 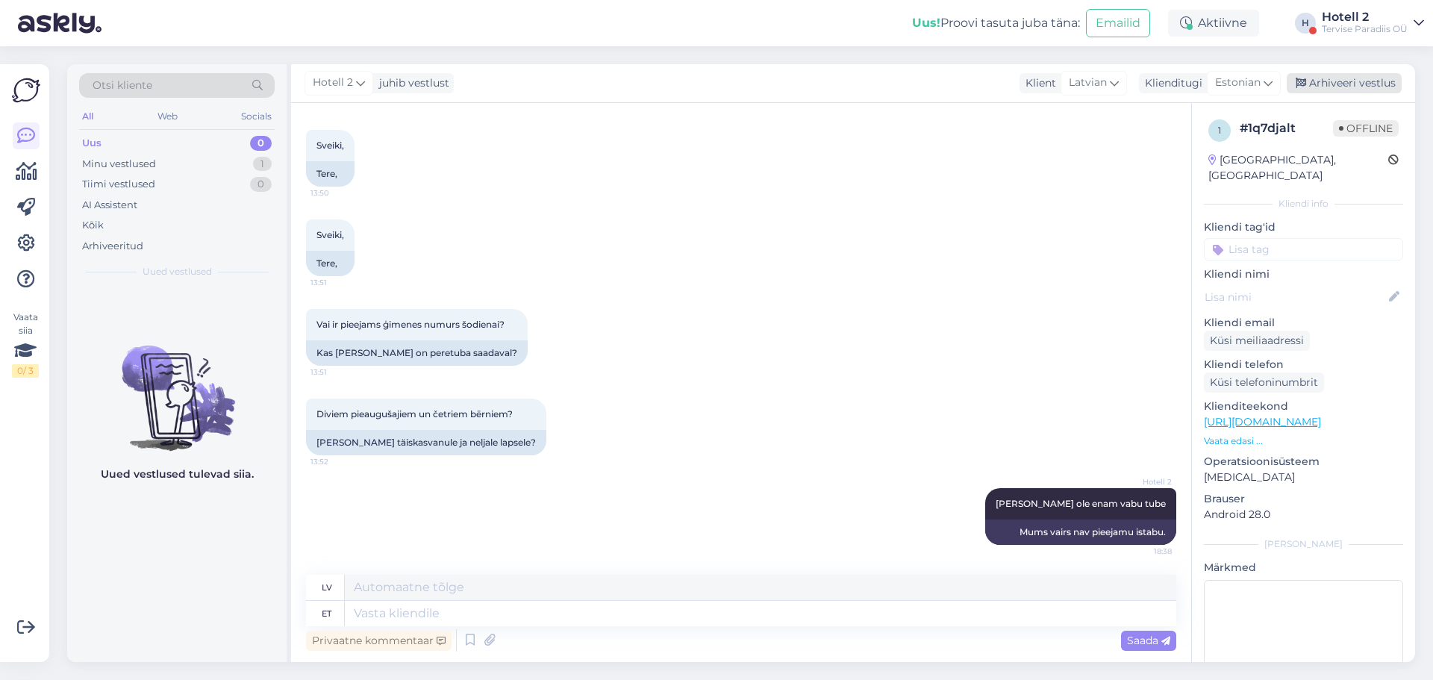 What do you see at coordinates (1144, 551) in the screenshot?
I see `span: 18:38` at bounding box center [1144, 551].